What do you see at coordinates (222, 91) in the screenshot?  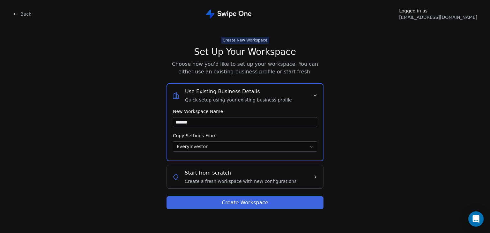 I see `span: Use Existing Business Details` at bounding box center [222, 91].